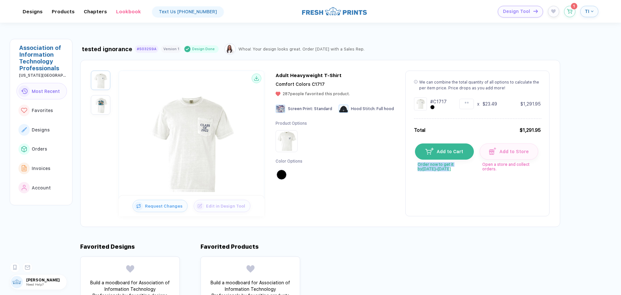 The width and height of the screenshot is (621, 295). What do you see at coordinates (363, 109) in the screenshot?
I see `span: Hood Stitch :` at bounding box center [363, 109].